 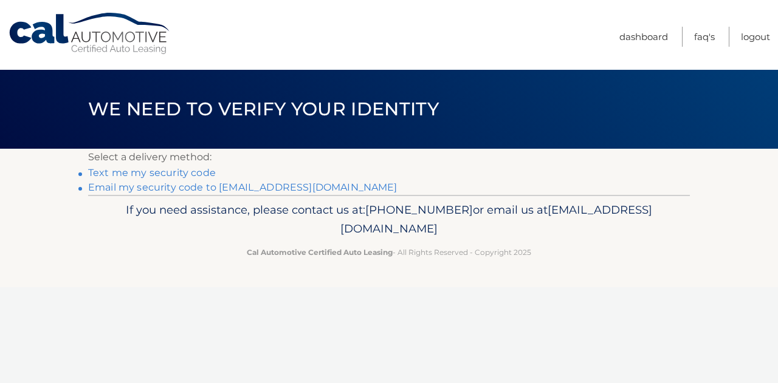 I want to click on a: Dashboard, so click(x=644, y=36).